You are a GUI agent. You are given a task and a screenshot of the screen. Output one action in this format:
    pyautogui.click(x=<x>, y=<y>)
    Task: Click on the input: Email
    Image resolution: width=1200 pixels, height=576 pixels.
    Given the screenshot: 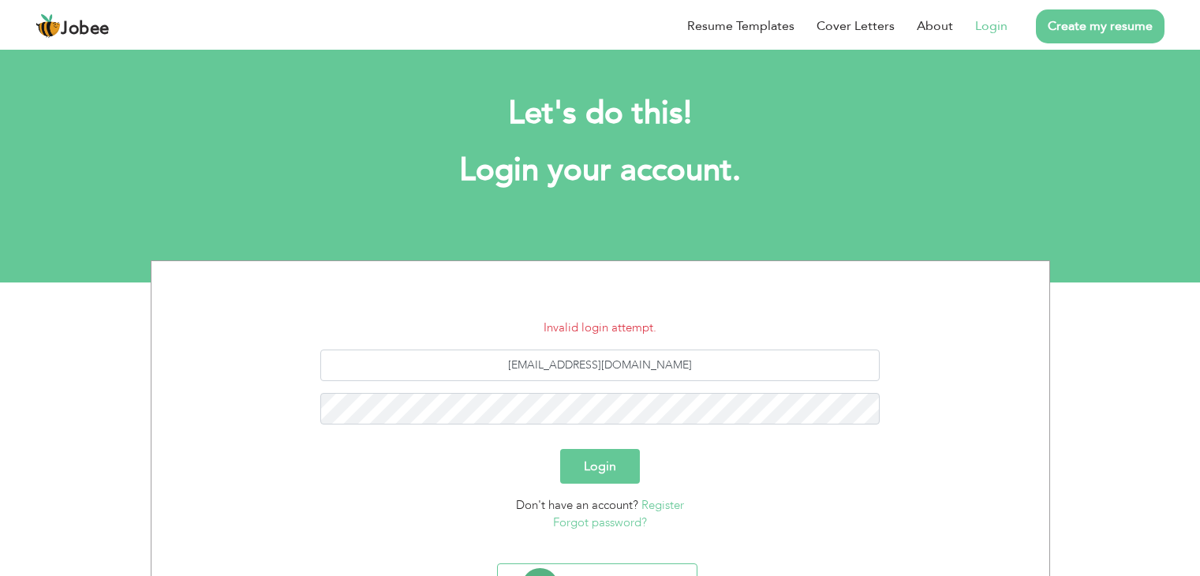 What is the action you would take?
    pyautogui.click(x=599, y=365)
    